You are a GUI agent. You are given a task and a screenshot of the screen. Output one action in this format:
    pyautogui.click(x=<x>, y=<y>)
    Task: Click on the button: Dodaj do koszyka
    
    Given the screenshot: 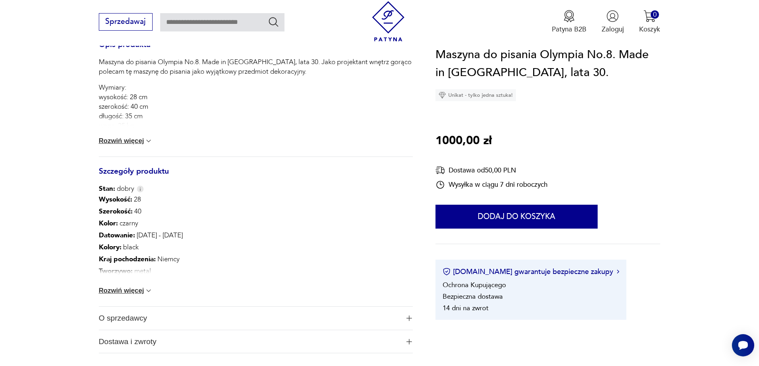 What is the action you would take?
    pyautogui.click(x=516, y=217)
    